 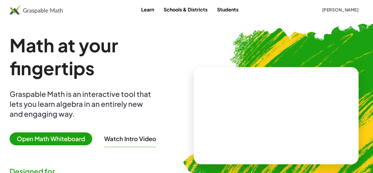 I want to click on div: Graspable Math is an interactive tool that lets you learn algebra in an entirely new and engaging..., so click(x=82, y=104).